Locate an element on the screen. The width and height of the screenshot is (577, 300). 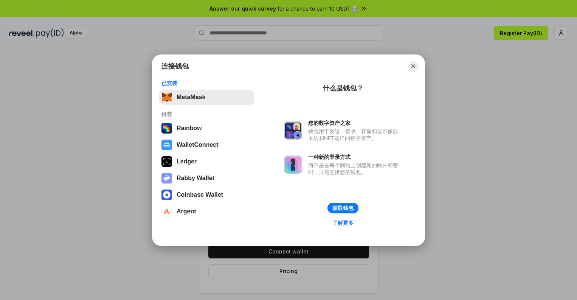
div: Coinbase Wallet is located at coordinates (200, 195).